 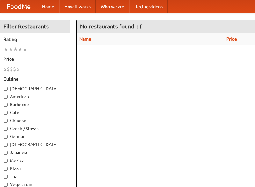 What do you see at coordinates (35, 160) in the screenshot?
I see `label: Mexican` at bounding box center [35, 160].